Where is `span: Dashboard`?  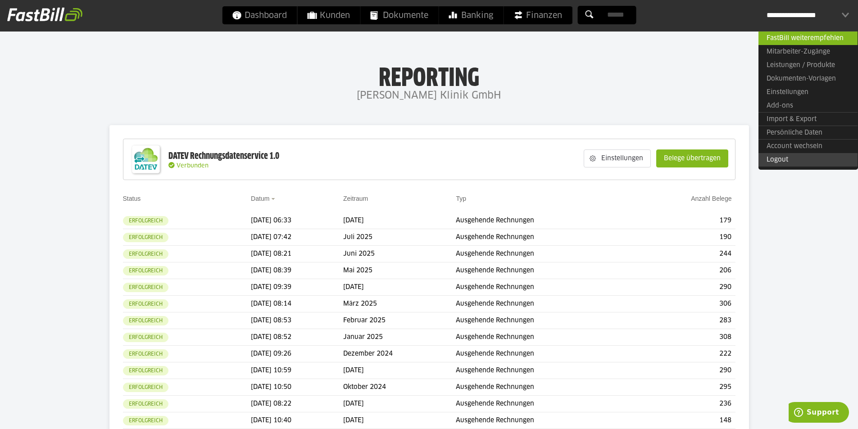 span: Dashboard is located at coordinates (260, 15).